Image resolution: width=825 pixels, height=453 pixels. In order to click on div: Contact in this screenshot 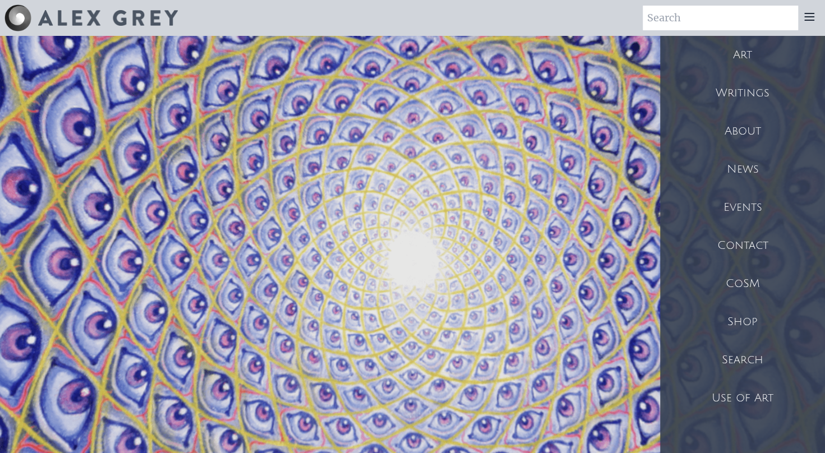, I will do `click(742, 246)`.